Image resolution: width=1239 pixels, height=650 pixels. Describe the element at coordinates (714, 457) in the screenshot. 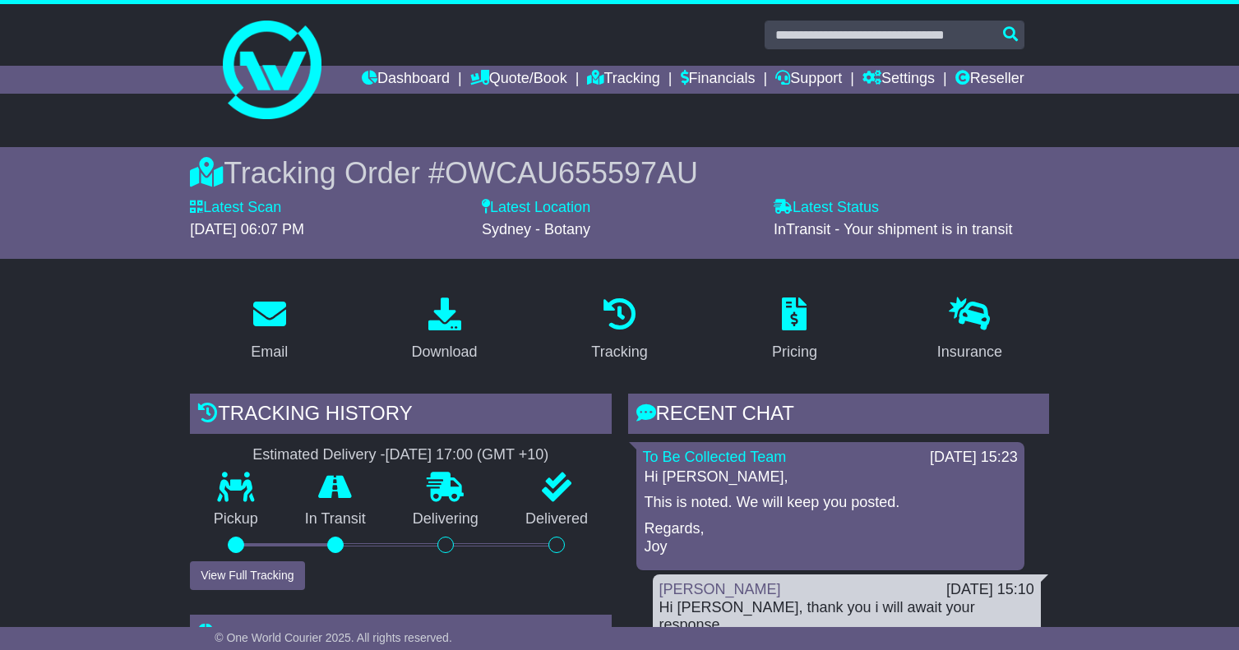

I see `a: To Be Collected Team` at that location.